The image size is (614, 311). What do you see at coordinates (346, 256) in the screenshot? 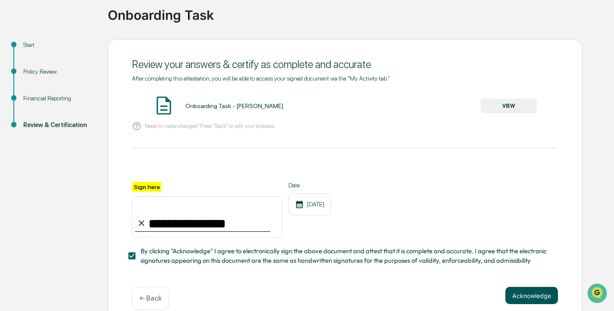
I see `span: By clicking "Acknowledge" I agree to electronically sign the above document and attest that it is...` at bounding box center [346, 256].